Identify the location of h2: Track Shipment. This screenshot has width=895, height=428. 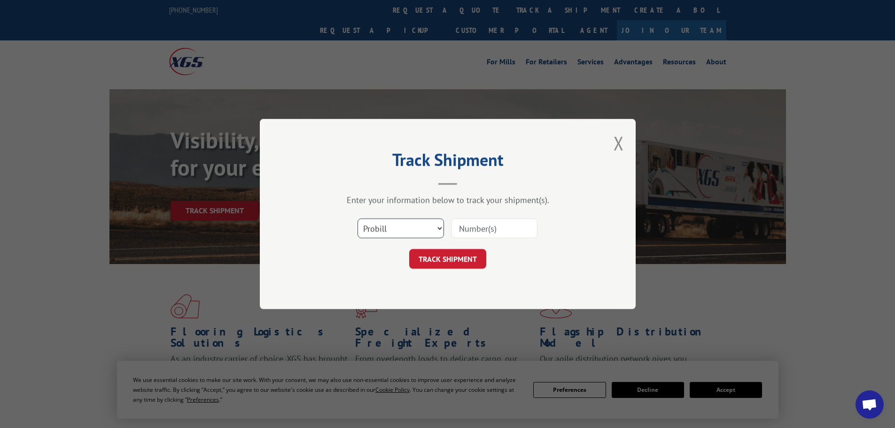
(448, 162).